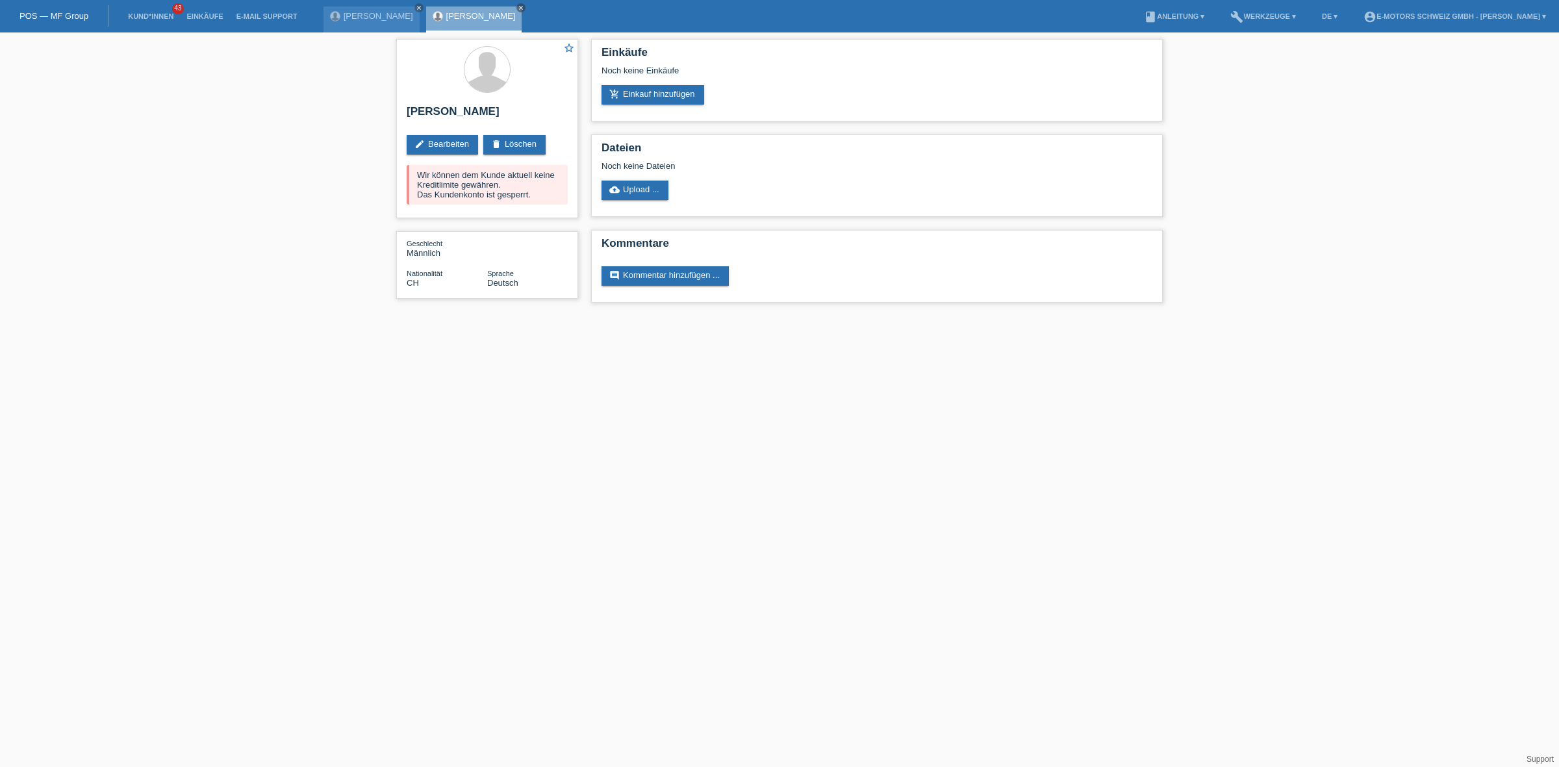  Describe the element at coordinates (515, 145) in the screenshot. I see `a: deleteLöschen` at that location.